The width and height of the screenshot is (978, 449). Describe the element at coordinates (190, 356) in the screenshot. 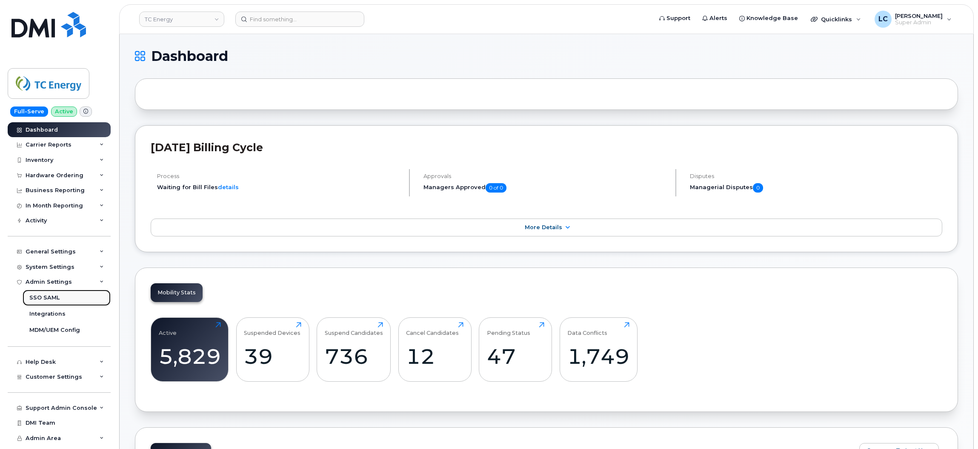

I see `div: 5,829` at that location.